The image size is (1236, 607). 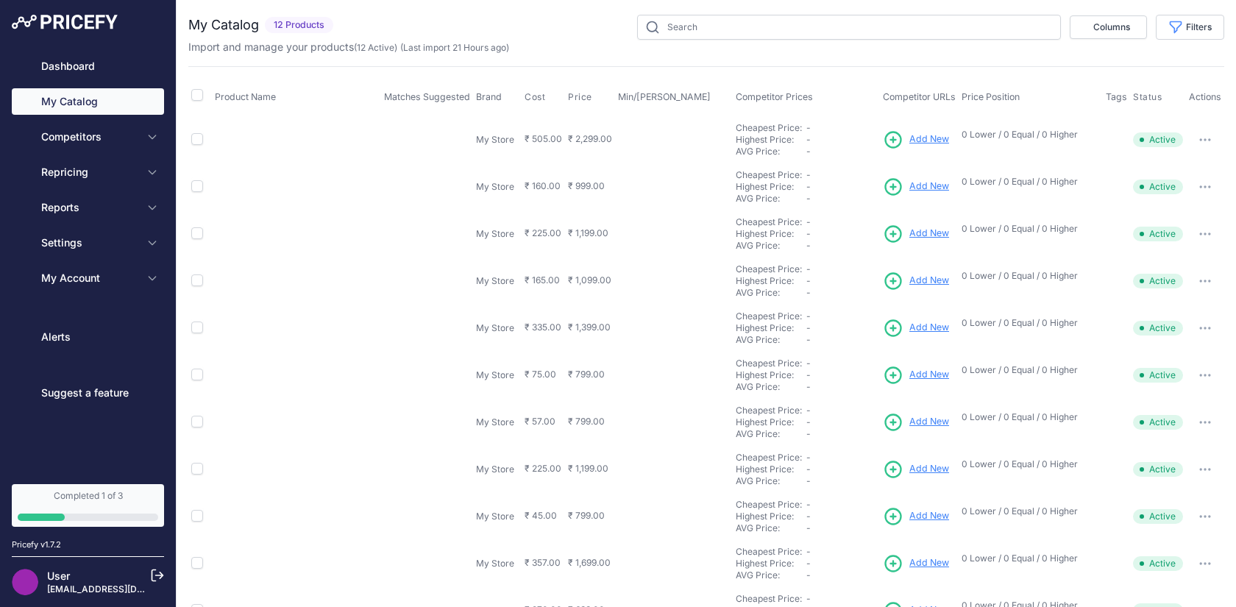 What do you see at coordinates (88, 260) in the screenshot?
I see `nav: Sidebar` at bounding box center [88, 260].